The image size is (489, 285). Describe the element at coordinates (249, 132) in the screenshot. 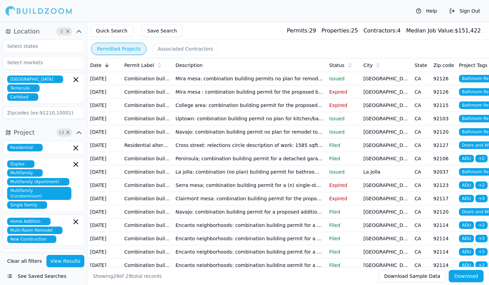

I see `td: Navajo: combination building permit no plan for remodel to an existing sdu. Work to include repla...` at that location.